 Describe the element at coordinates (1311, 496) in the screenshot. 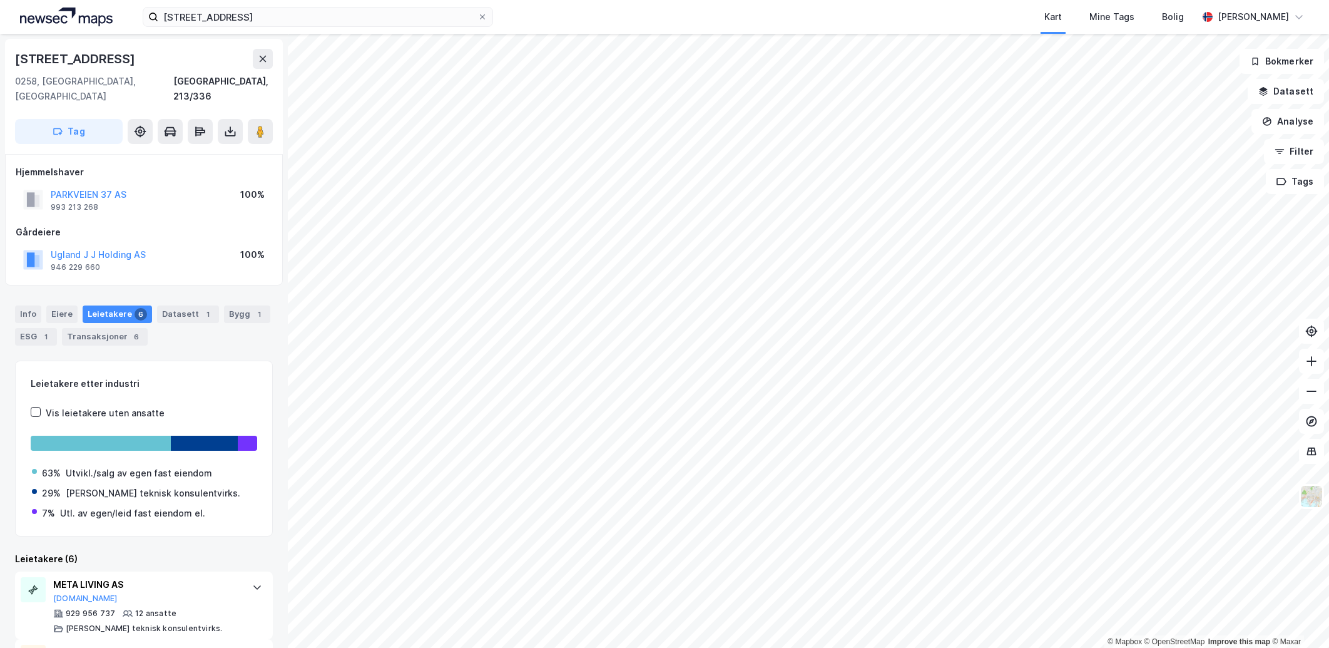

I see `img: Z` at that location.